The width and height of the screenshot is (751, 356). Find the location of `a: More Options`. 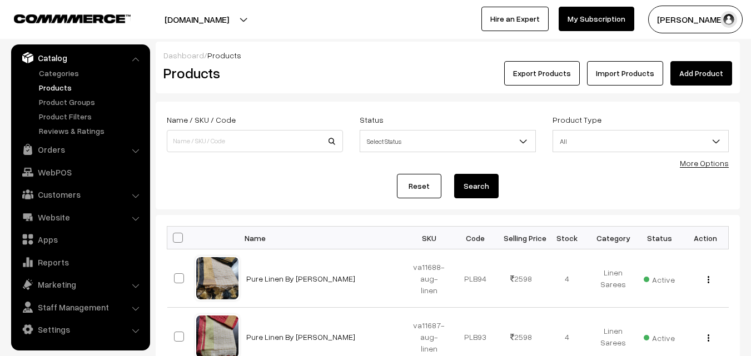

a: More Options is located at coordinates (704, 163).